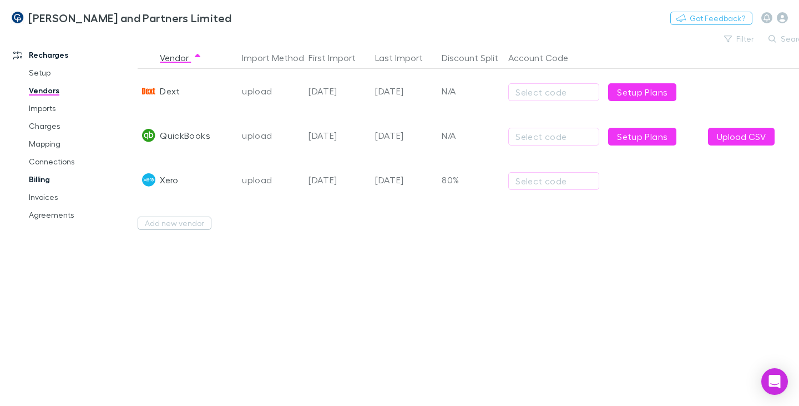 The width and height of the screenshot is (799, 406). I want to click on div: Dext, so click(170, 91).